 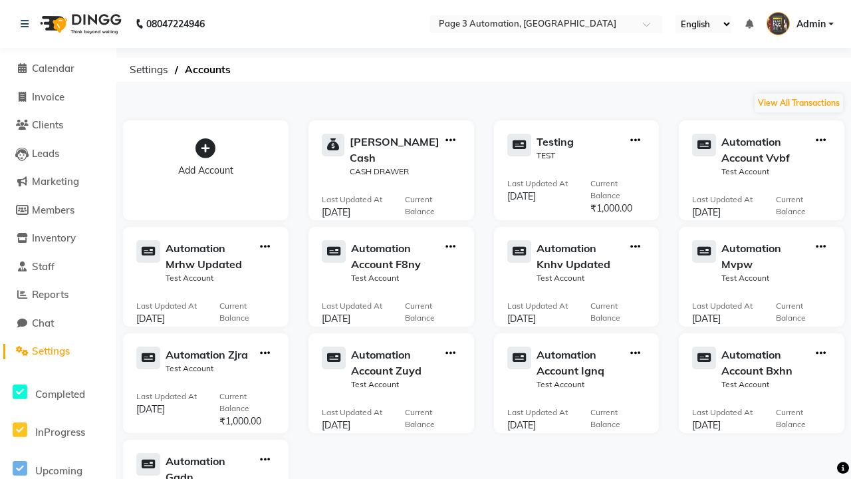 What do you see at coordinates (58, 154) in the screenshot?
I see `a: Leads` at bounding box center [58, 154].